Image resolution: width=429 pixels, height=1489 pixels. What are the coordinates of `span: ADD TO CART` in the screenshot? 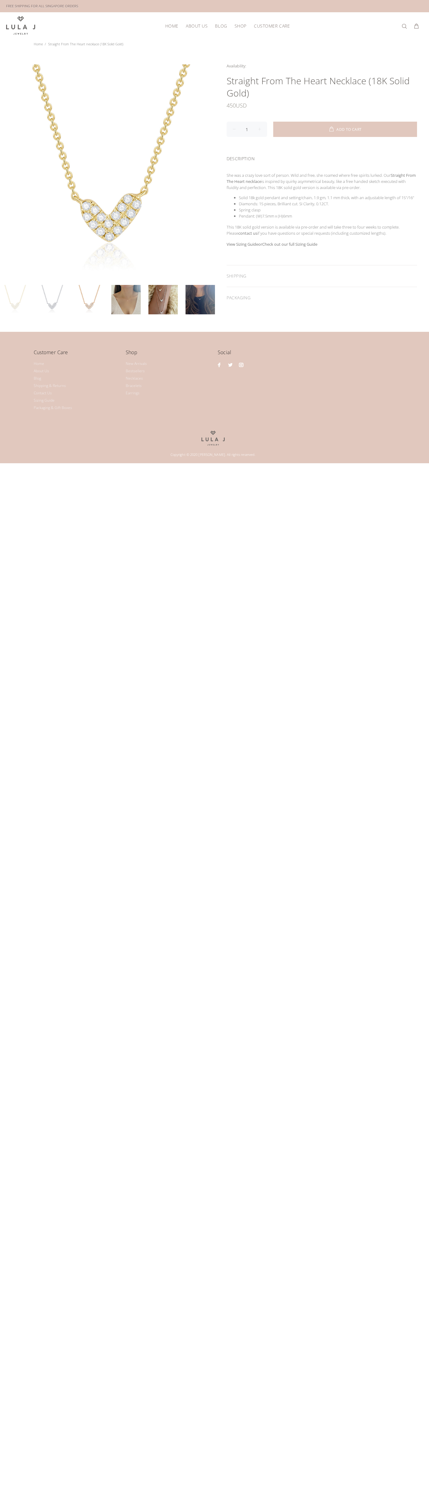 It's located at (349, 130).